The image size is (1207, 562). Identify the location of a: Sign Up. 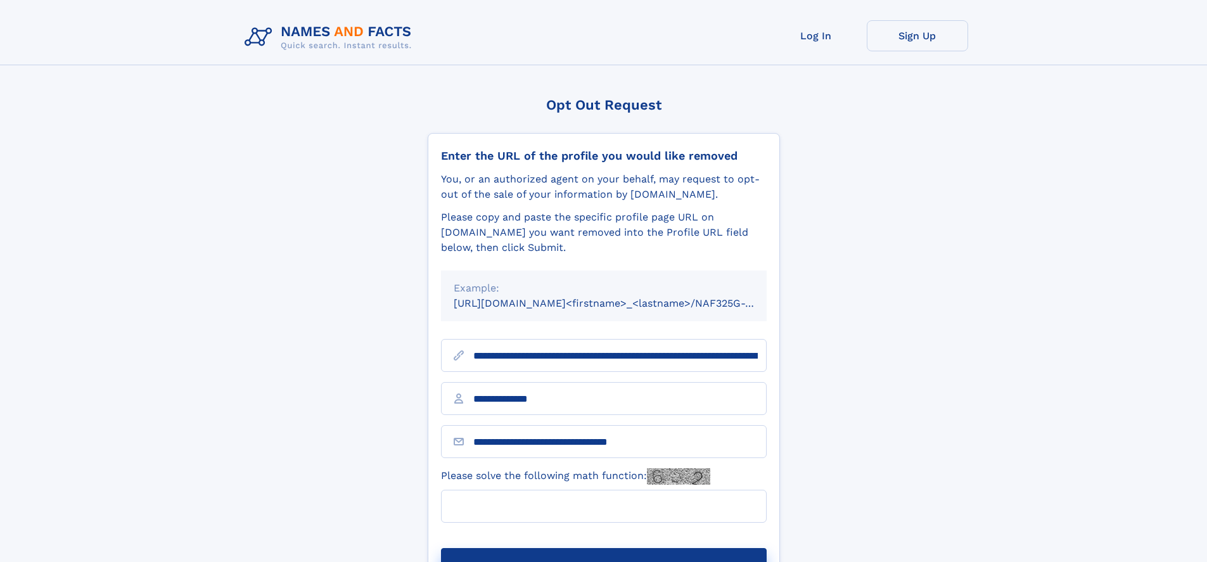
(917, 35).